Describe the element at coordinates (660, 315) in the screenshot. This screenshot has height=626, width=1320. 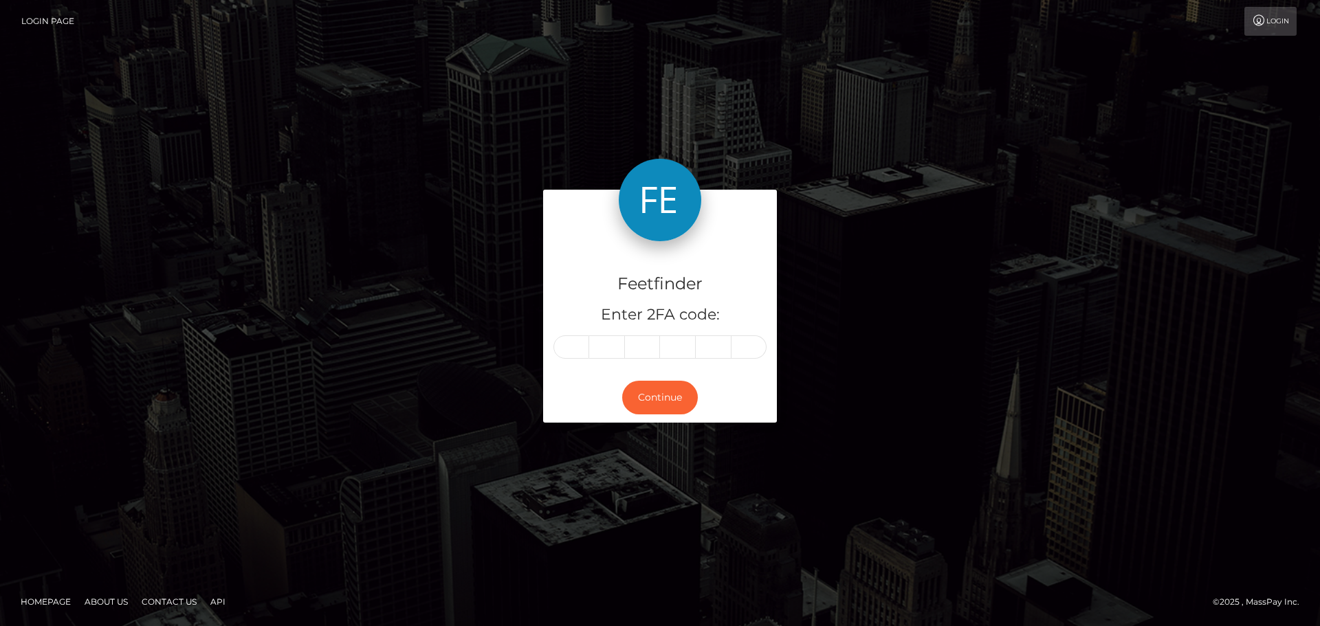
I see `h5: Enter 2FA code:` at that location.